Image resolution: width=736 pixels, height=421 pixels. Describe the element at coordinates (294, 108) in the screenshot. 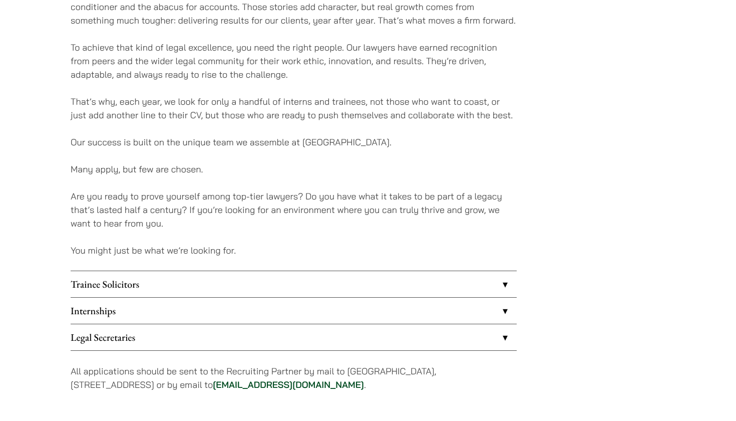

I see `p: That’s why, each year, we look for only a handful of interns and trainees, not those who want to ...` at that location.